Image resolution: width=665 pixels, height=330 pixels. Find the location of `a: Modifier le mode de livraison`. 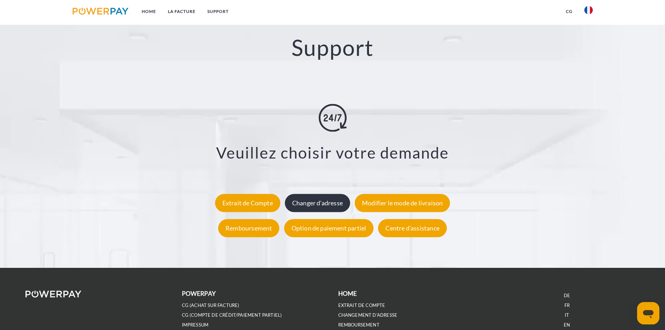

a: Modifier le mode de livraison is located at coordinates (402, 203).